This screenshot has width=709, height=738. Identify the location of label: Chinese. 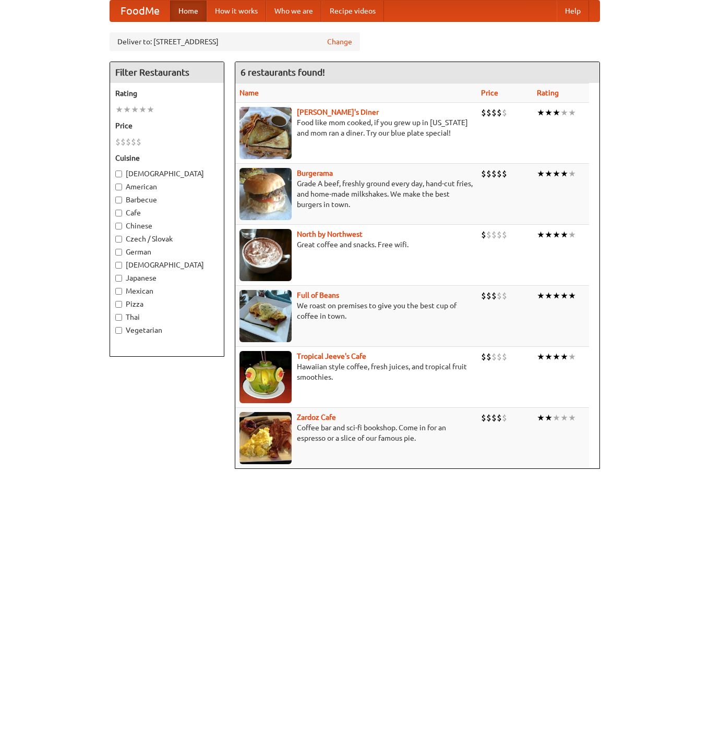
(167, 226).